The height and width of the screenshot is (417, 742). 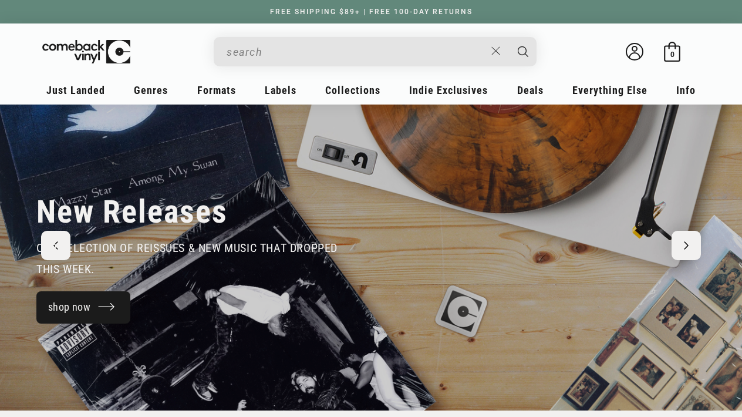 I want to click on span: Just Landed, so click(x=76, y=90).